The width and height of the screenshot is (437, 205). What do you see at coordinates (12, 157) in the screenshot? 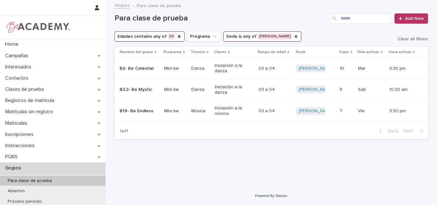
I see `p: PQRS` at bounding box center [12, 157].